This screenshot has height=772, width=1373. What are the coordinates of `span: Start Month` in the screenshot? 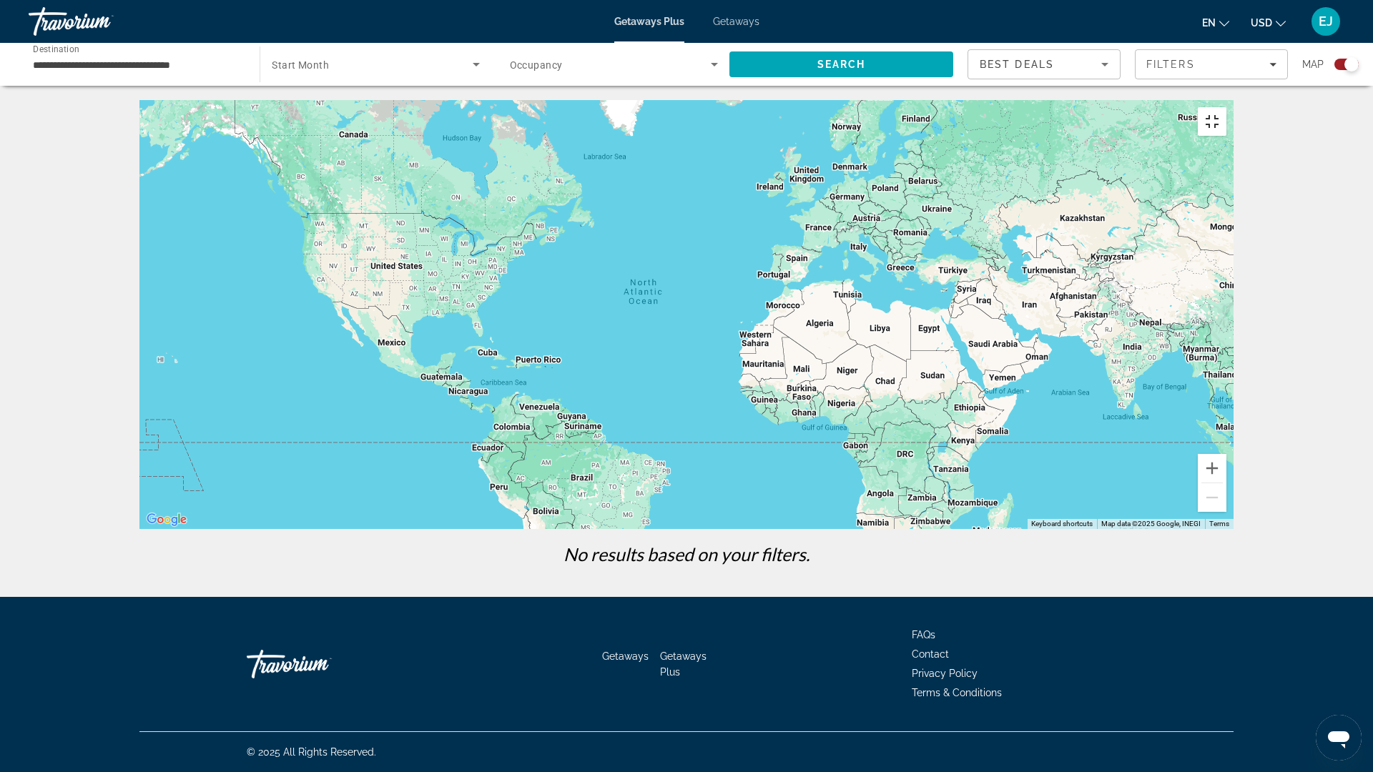 It's located at (300, 65).